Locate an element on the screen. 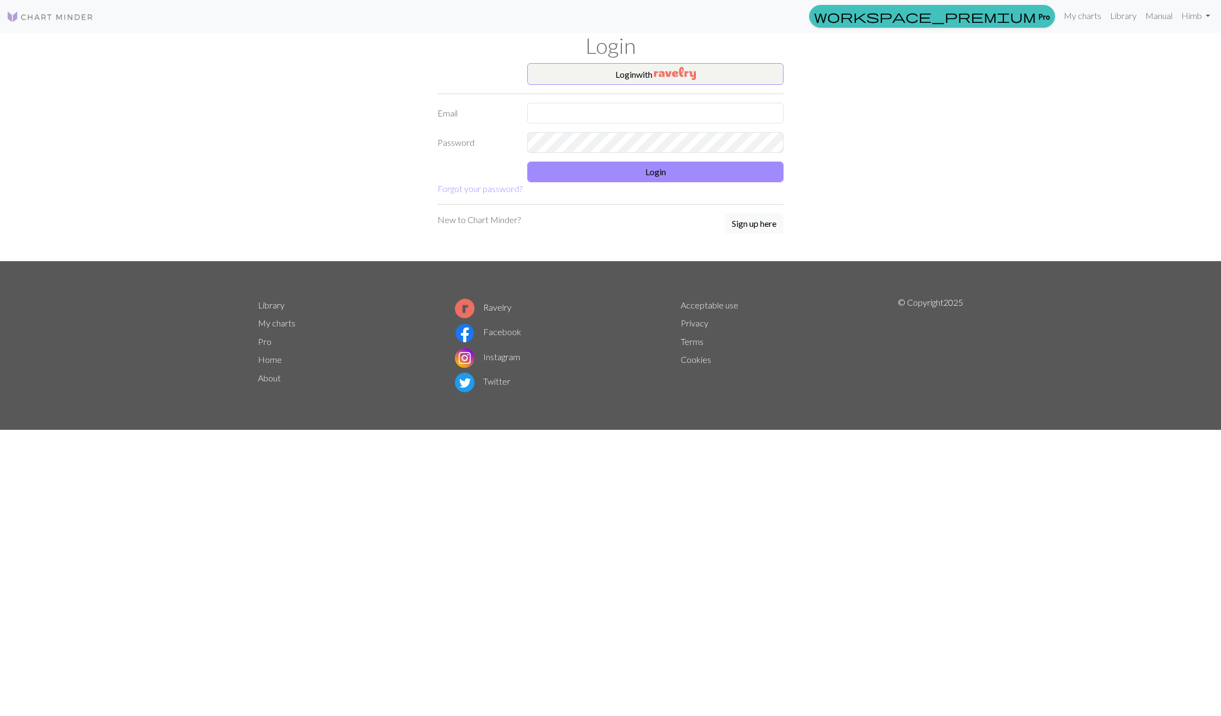 Image resolution: width=1221 pixels, height=716 pixels. span: workspace_premium is located at coordinates (925, 16).